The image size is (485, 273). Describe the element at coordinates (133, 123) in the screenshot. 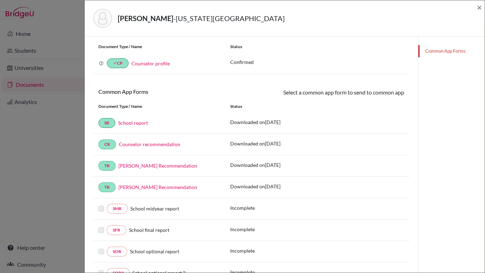

I see `a: School report` at that location.